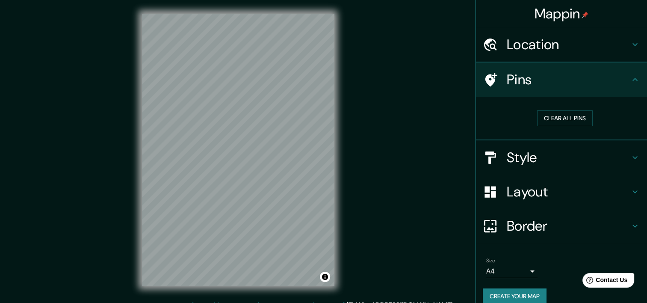 This screenshot has height=303, width=647. Describe the element at coordinates (562, 44) in the screenshot. I see `div: Location` at that location.